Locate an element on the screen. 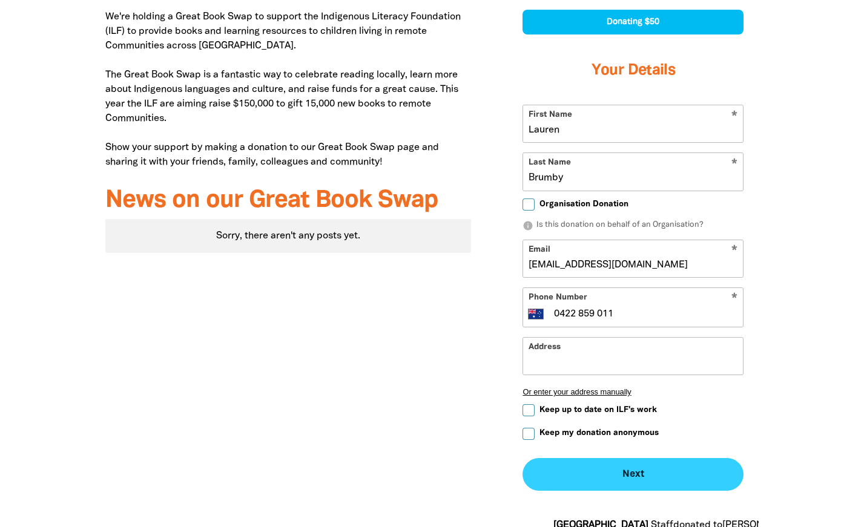  span: Keep my donation anonymous is located at coordinates (599, 433).